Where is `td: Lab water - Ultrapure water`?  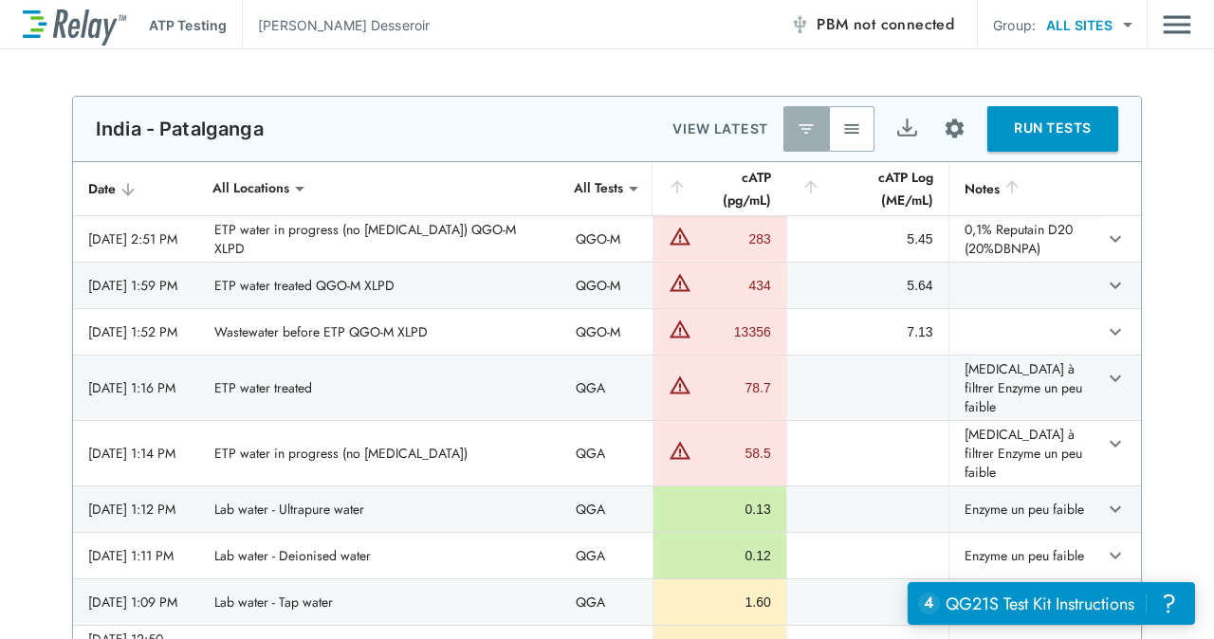
td: Lab water - Ultrapure water is located at coordinates (380, 509).